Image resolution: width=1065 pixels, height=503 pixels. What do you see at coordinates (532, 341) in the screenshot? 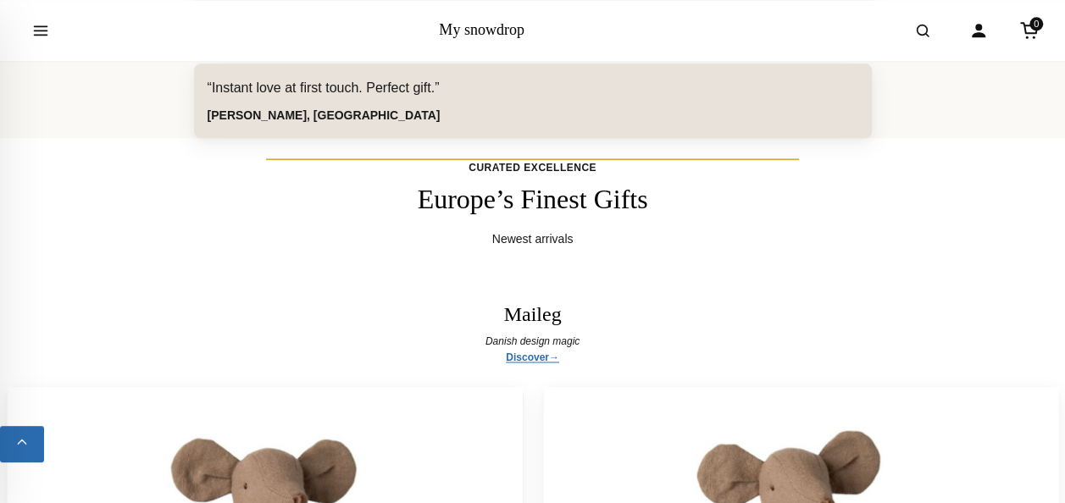
I see `span: Danish design magic` at bounding box center [532, 341].